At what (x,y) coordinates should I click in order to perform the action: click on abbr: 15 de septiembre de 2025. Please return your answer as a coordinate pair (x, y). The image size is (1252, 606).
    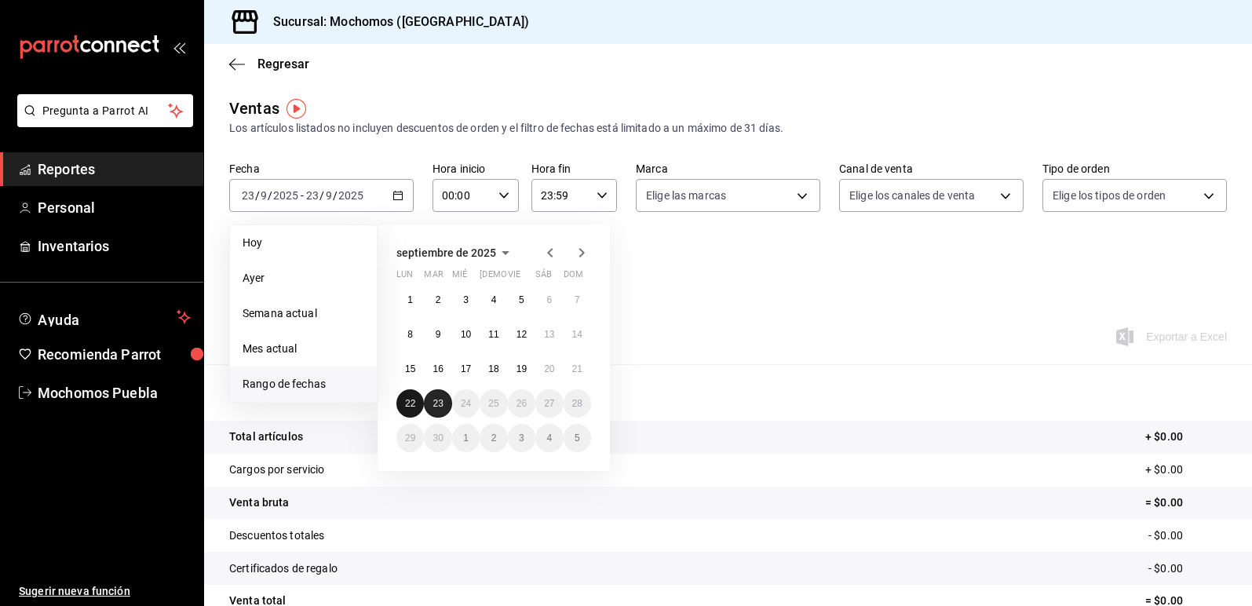
    Looking at the image, I should click on (410, 369).